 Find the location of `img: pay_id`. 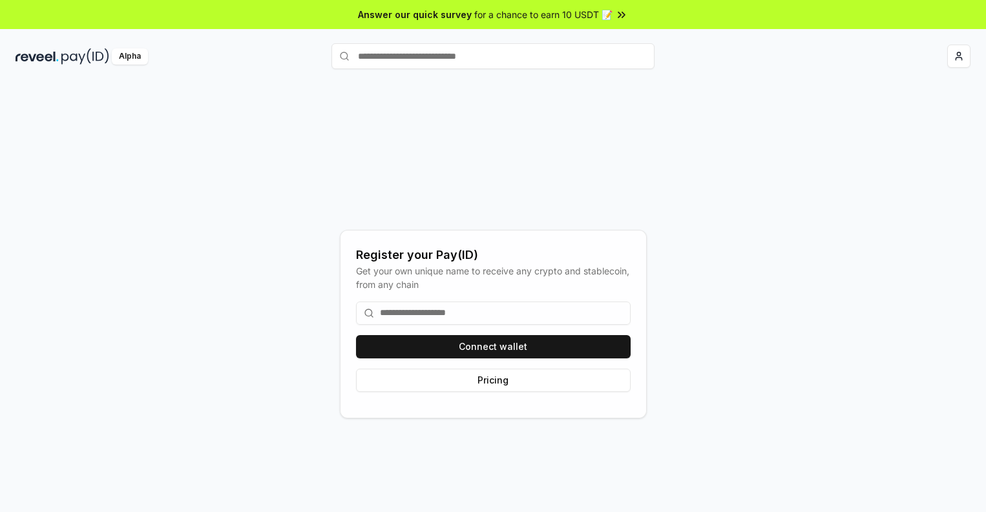

img: pay_id is located at coordinates (85, 56).